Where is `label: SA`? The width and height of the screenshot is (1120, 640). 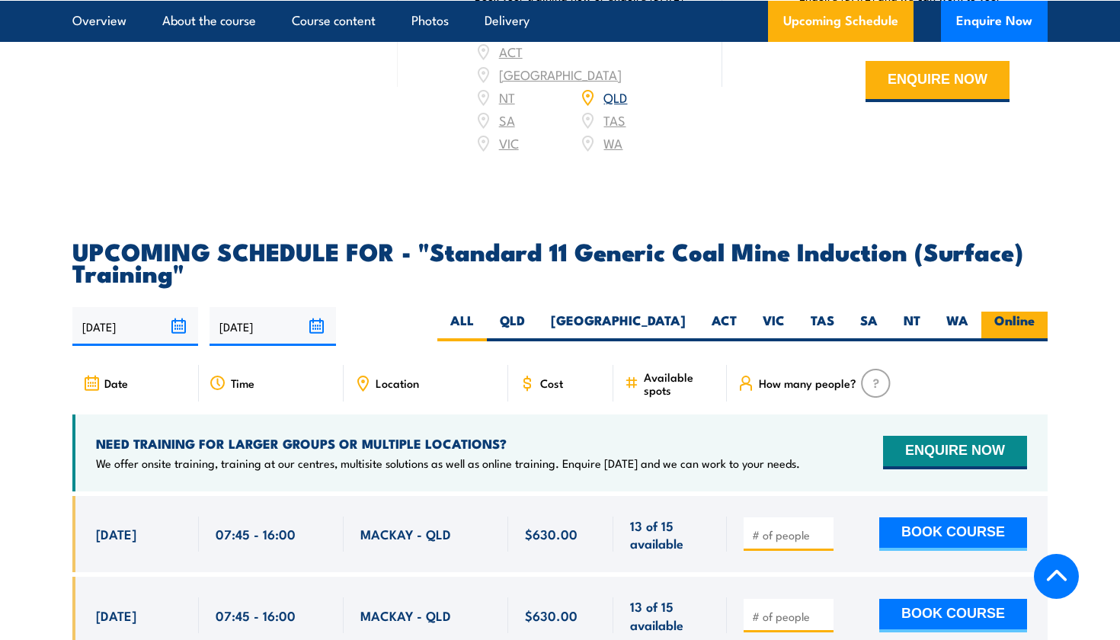 label: SA is located at coordinates (869, 326).